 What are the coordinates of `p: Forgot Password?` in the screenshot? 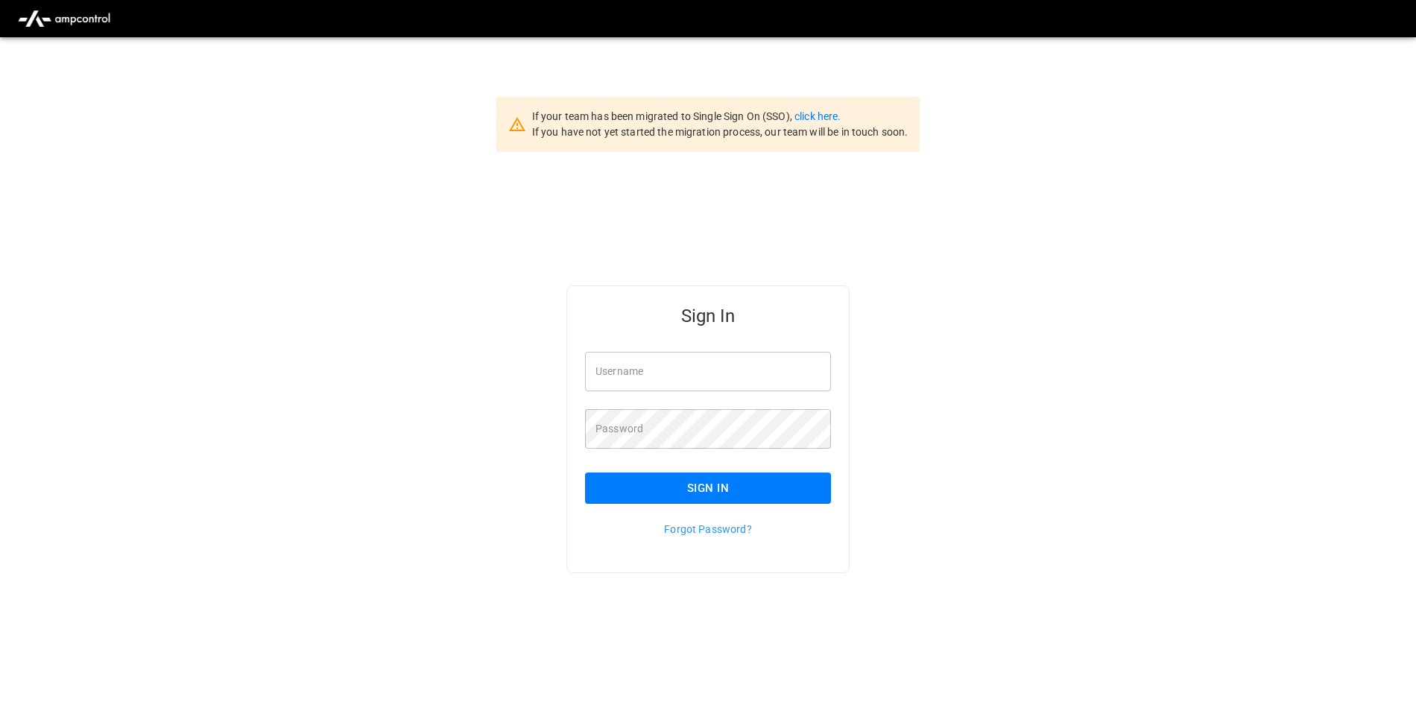 It's located at (708, 529).